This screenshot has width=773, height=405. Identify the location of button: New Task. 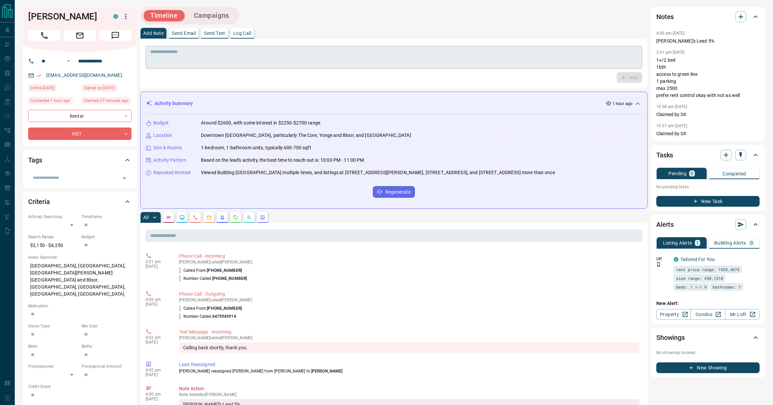
(708, 201).